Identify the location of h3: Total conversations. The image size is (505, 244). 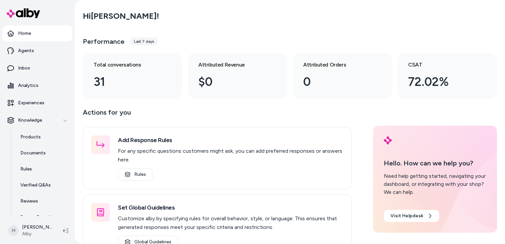
(127, 65).